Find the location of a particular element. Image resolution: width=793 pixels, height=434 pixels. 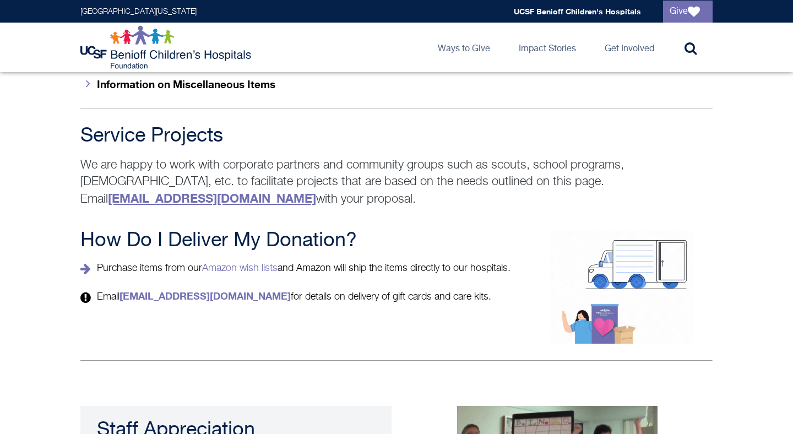

p: We are happy to work with corporate partners and community groups such as scouts, school programs... is located at coordinates (396, 182).